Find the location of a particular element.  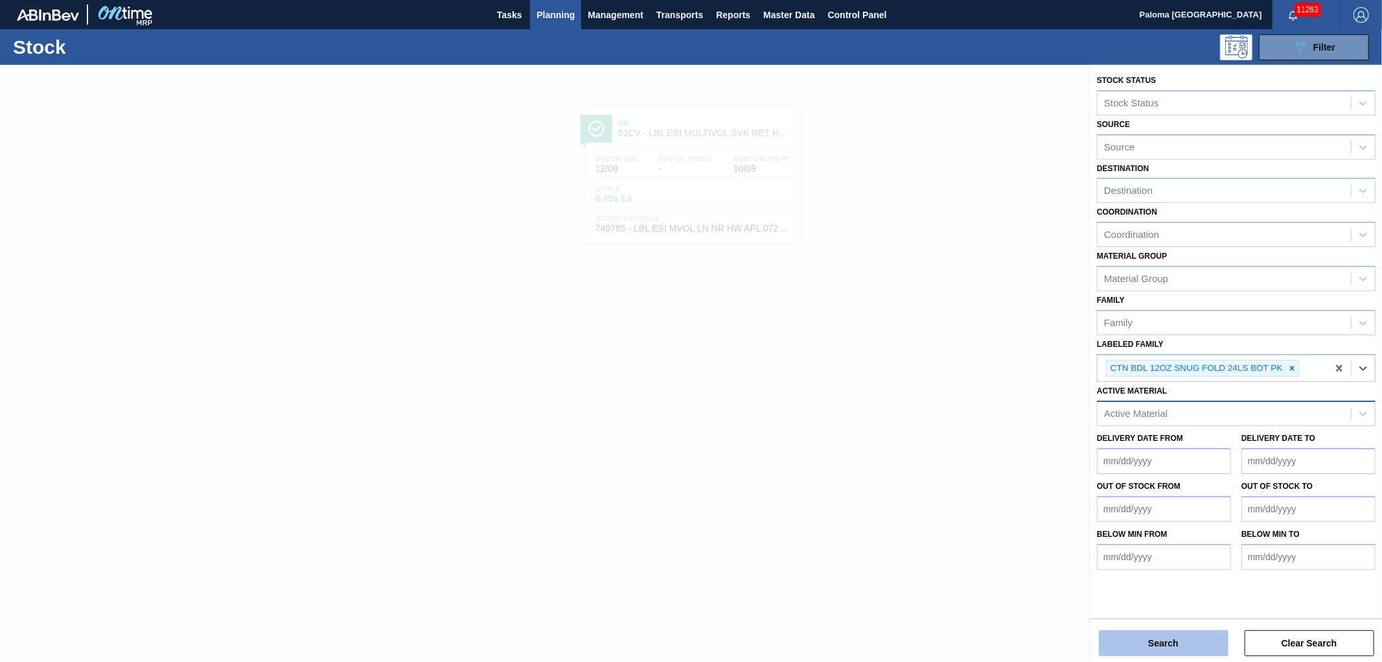

div: CTN BDL 12OZ SNUG FOLD 24LS BOT PK is located at coordinates (1196, 368).